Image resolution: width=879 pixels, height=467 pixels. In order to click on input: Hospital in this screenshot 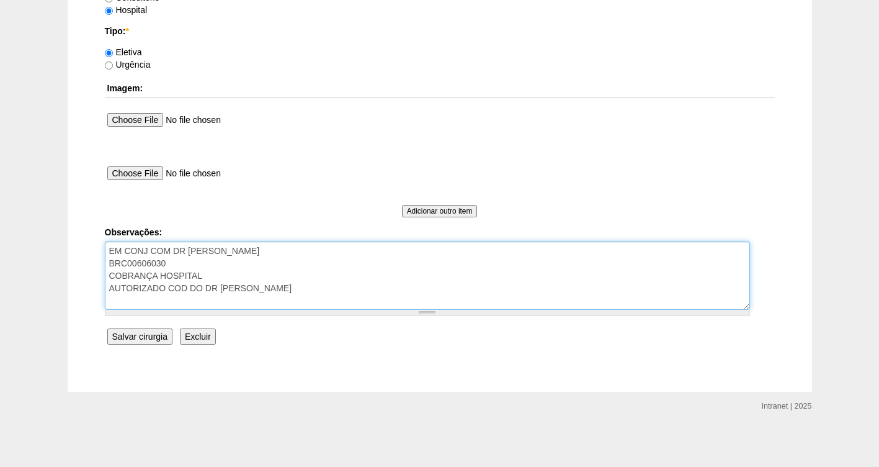, I will do `click(109, 11)`.